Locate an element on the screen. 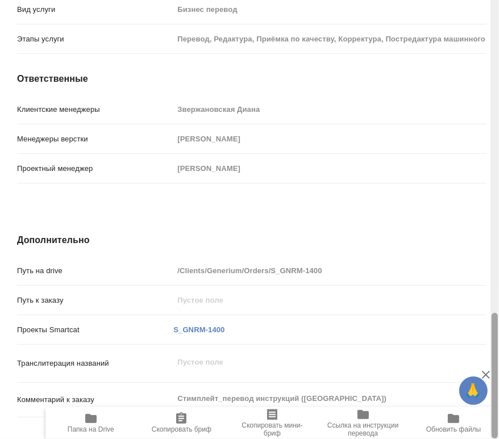  p: Путь на drive is located at coordinates (95, 271).